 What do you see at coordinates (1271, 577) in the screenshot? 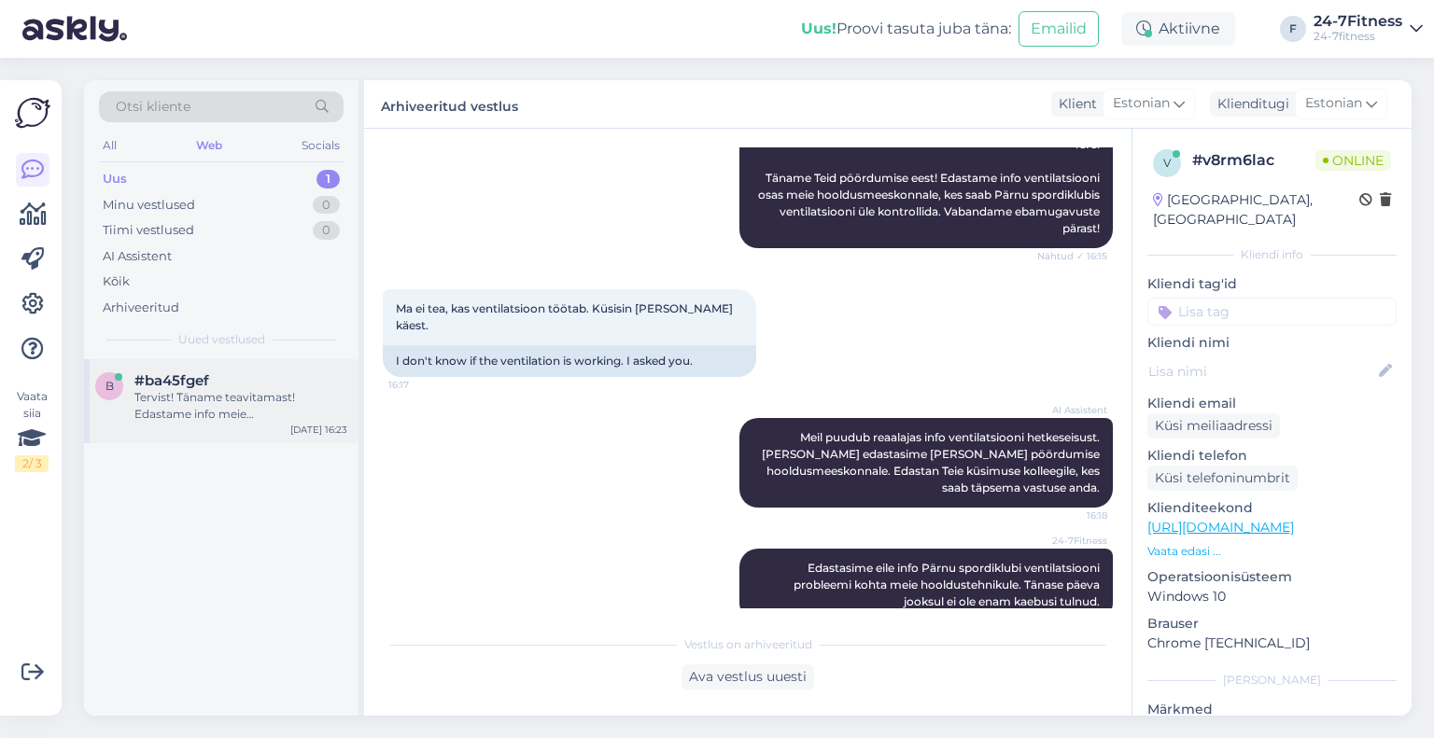
I see `p: Operatsioonisüsteem` at bounding box center [1271, 577].